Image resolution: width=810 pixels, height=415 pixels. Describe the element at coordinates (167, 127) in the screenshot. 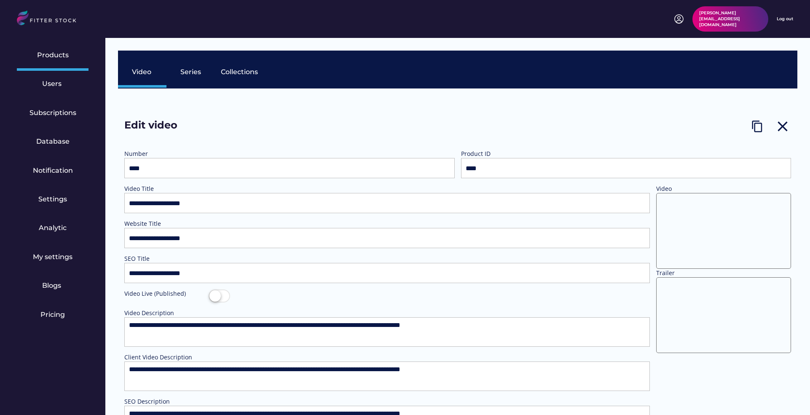

I see `div: Edit video` at that location.